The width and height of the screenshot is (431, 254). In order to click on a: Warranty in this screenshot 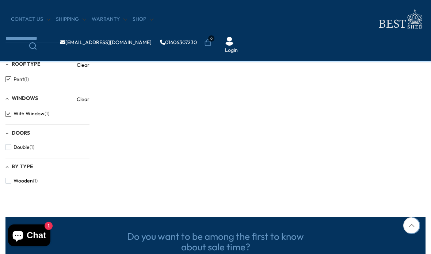, I will do `click(109, 19)`.